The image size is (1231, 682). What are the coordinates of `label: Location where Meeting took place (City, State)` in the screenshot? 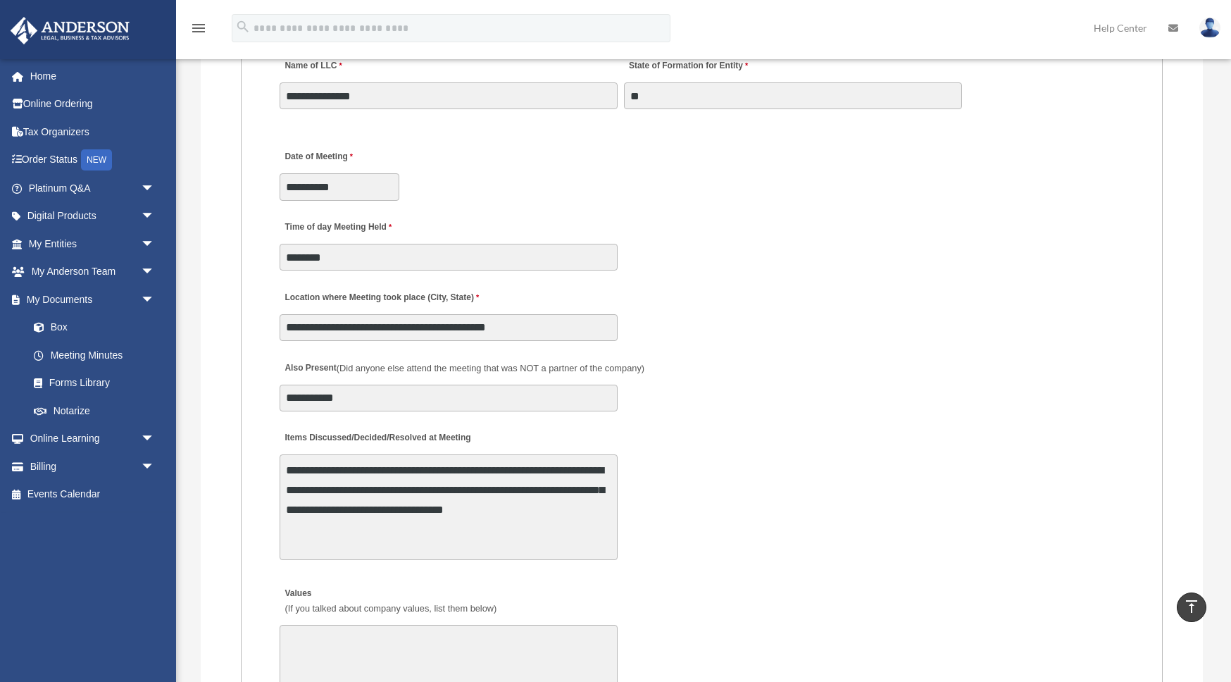 It's located at (381, 297).